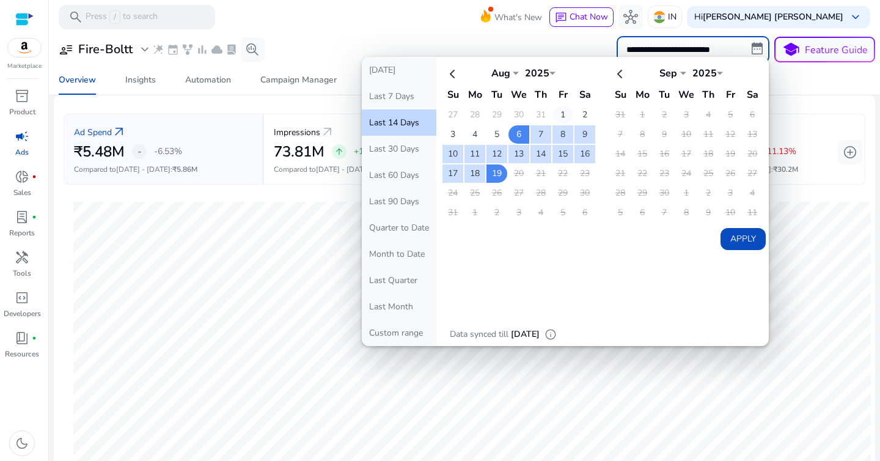 This screenshot has height=461, width=880. Describe the element at coordinates (824, 49) in the screenshot. I see `button: schoolFeature Guide` at that location.